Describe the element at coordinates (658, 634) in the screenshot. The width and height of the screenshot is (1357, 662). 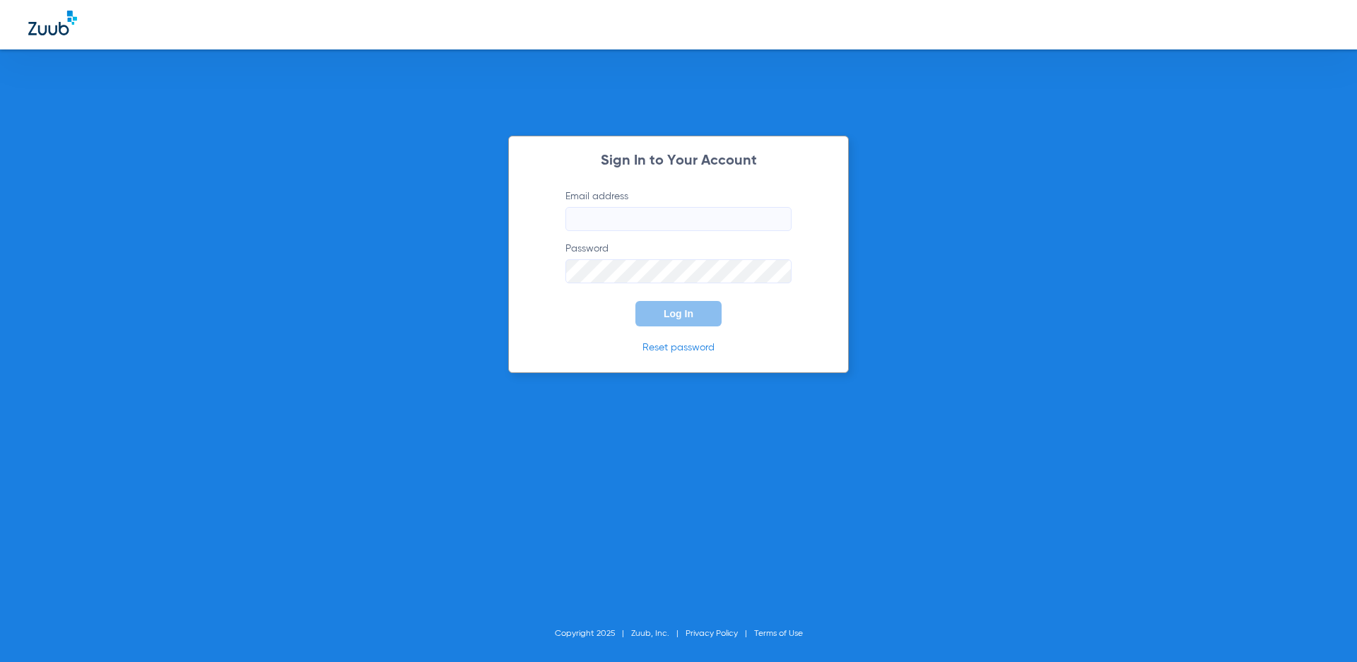
I see `li: Zuub, Inc.` at that location.